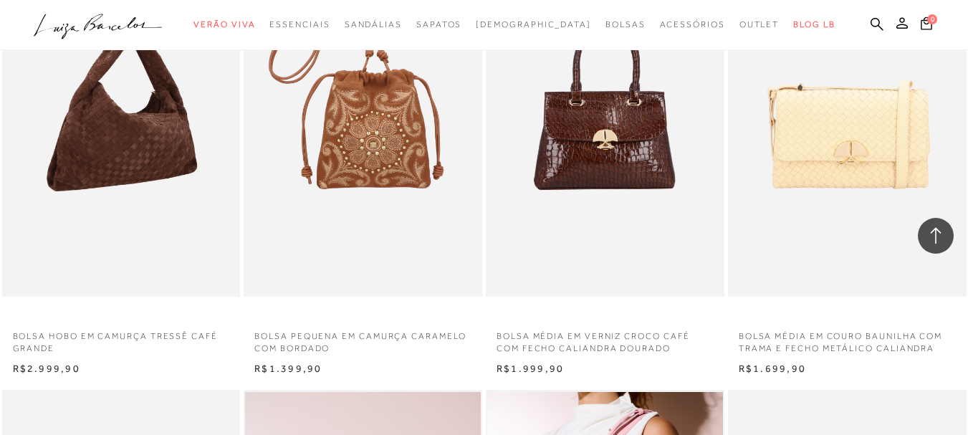 The height and width of the screenshot is (435, 968). Describe the element at coordinates (605, 338) in the screenshot. I see `a: BOLSA MÉDIA EM VERNIZ CROCO CAFÉ COM FECHO CALIANDRA DOURADO` at that location.